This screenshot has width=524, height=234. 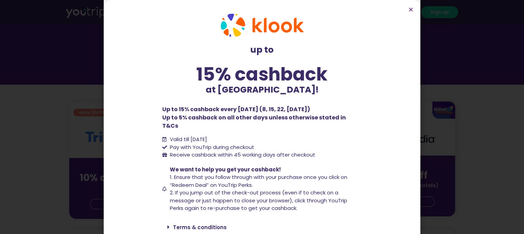 I want to click on span: 1. Ensure that you follow through with your purchase once you click on “Redeem Deal” on YouTrip P..., so click(x=259, y=181).